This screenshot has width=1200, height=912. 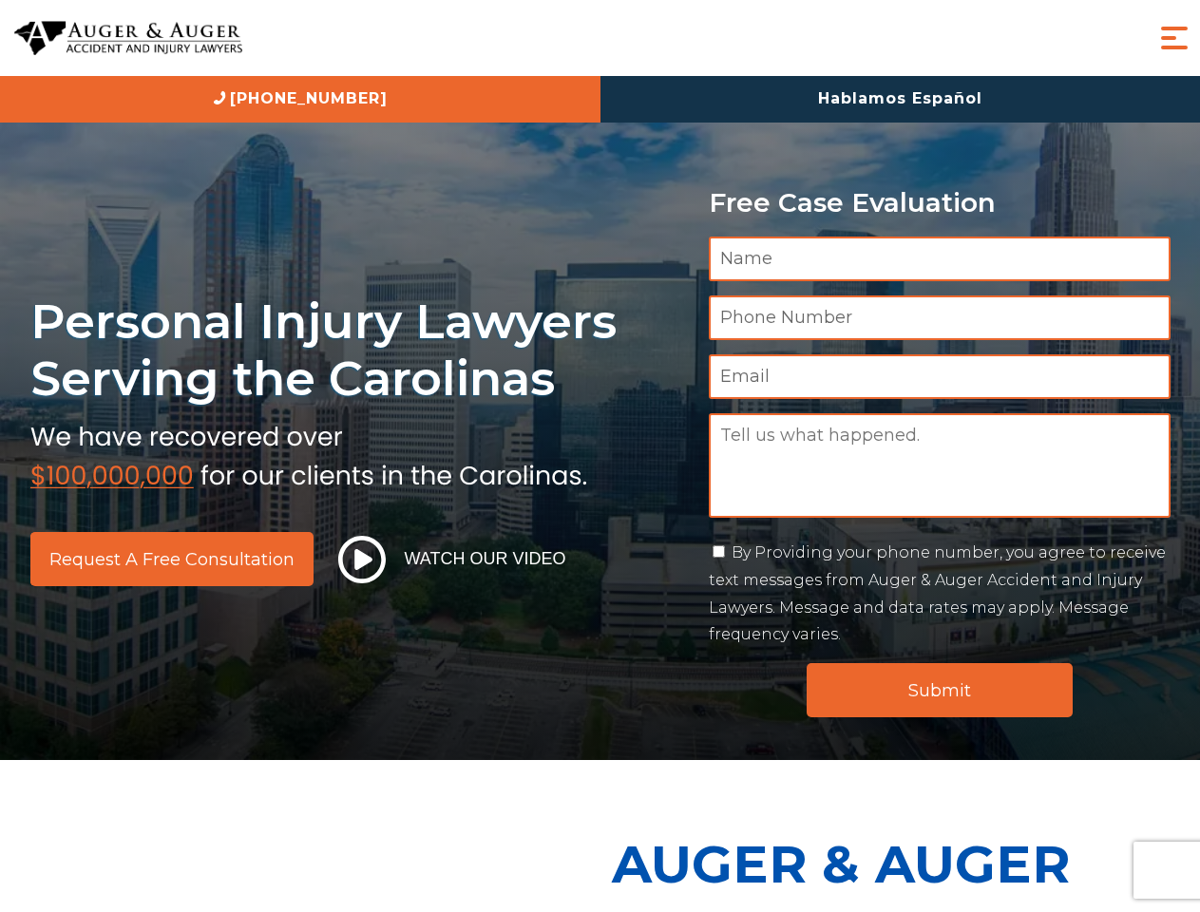 What do you see at coordinates (1175, 38) in the screenshot?
I see `button: Menu` at bounding box center [1175, 38].